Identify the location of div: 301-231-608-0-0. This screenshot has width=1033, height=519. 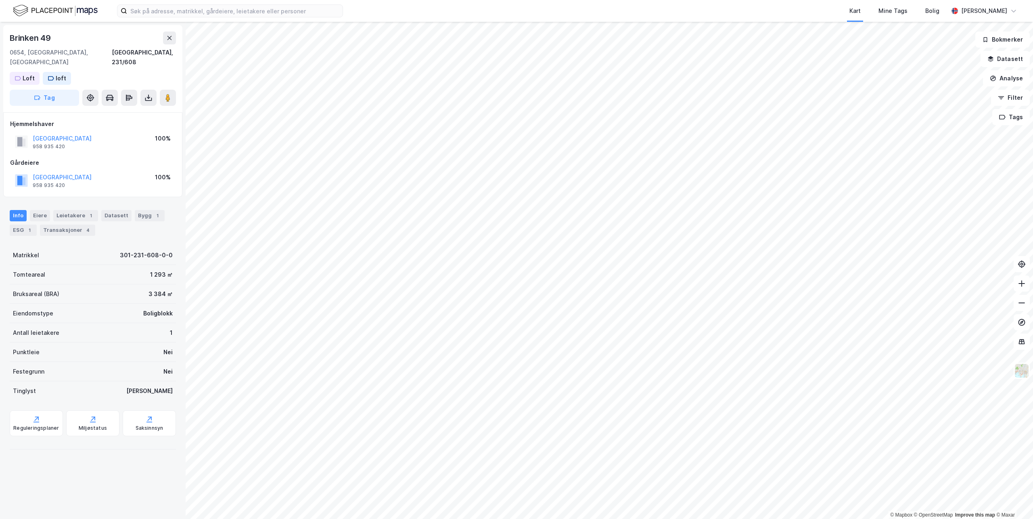
(146, 255).